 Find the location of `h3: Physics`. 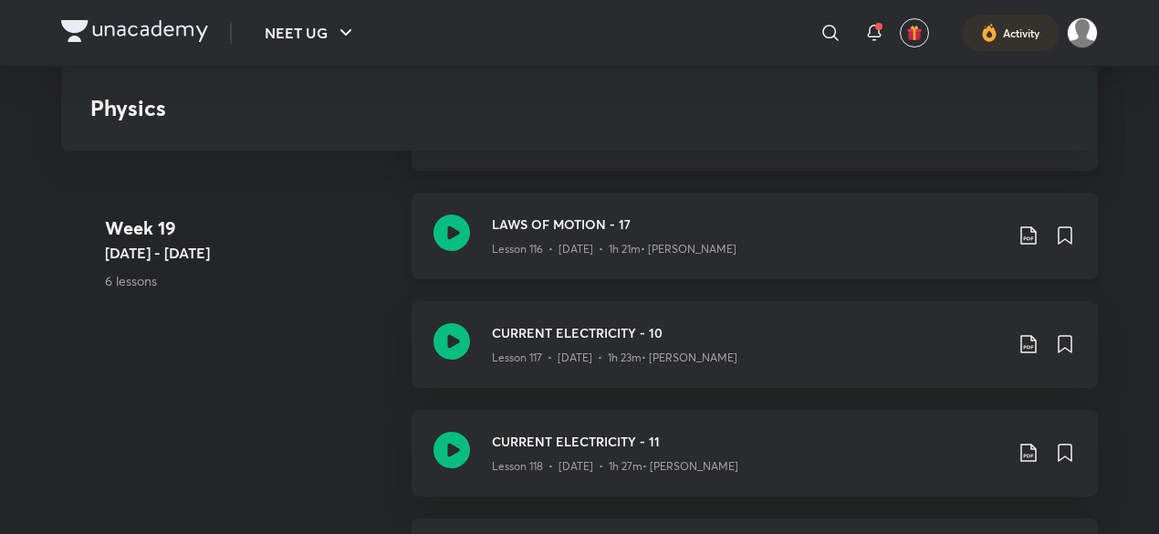

h3: Physics is located at coordinates (447, 108).